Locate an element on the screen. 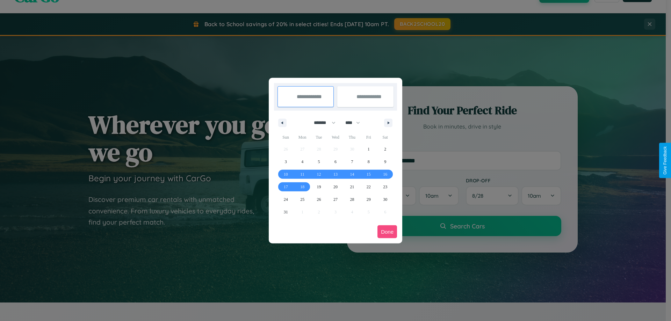 This screenshot has height=321, width=671. button: Done is located at coordinates (387, 232).